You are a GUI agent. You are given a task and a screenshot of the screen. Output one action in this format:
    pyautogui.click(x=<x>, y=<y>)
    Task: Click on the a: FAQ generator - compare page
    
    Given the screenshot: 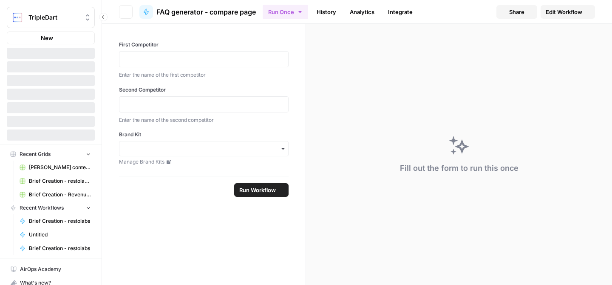 What is the action you would take?
    pyautogui.click(x=198, y=12)
    